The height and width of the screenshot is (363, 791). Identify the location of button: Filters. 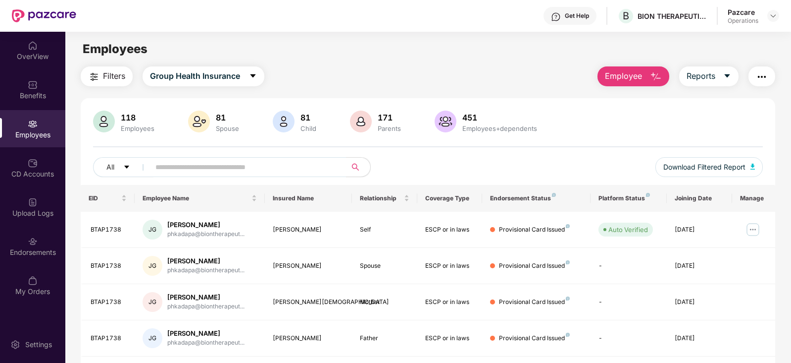
(106, 76).